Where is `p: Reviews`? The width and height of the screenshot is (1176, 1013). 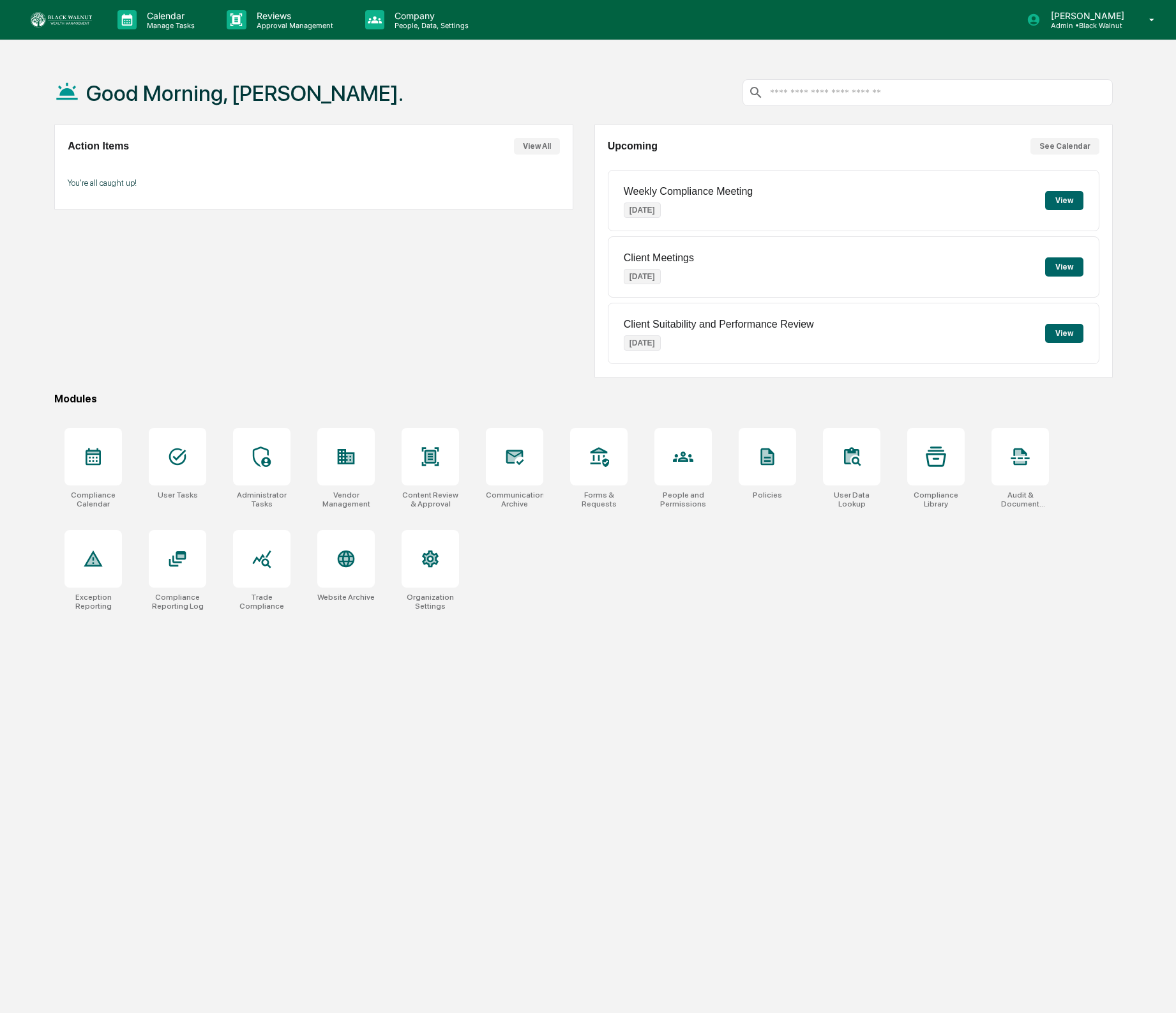 p: Reviews is located at coordinates (293, 16).